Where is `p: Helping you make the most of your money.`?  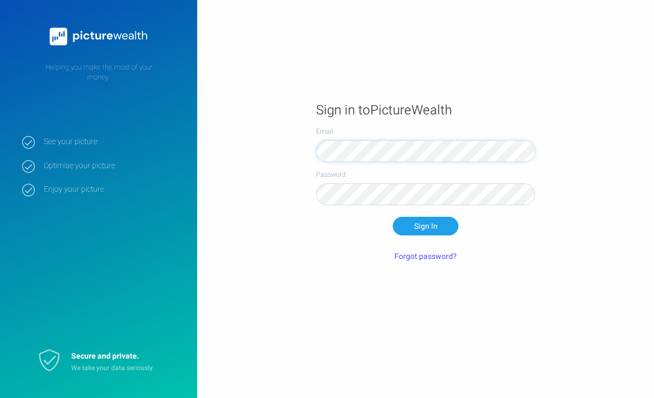
p: Helping you make the most of your money. is located at coordinates (99, 72).